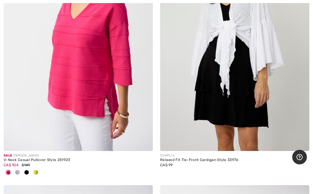 This screenshot has height=194, width=313. I want to click on span: $149, so click(26, 165).